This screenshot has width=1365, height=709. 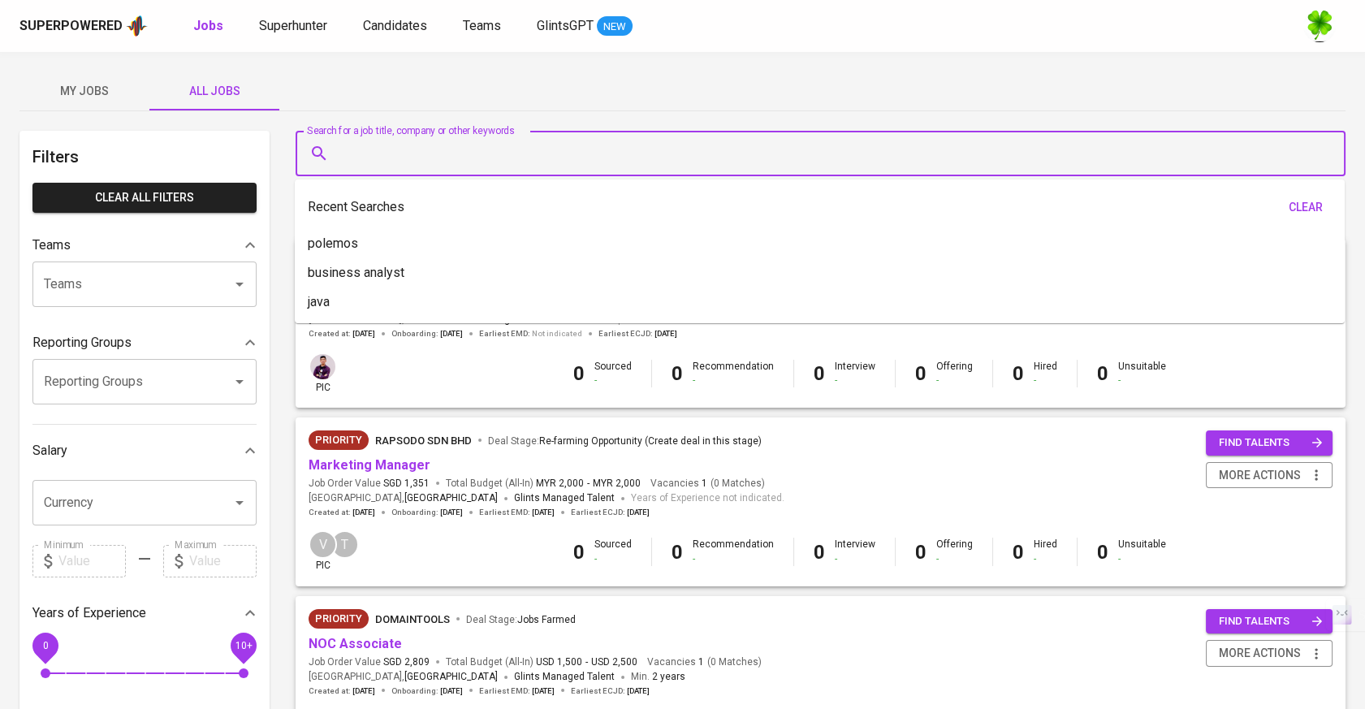 What do you see at coordinates (1045, 552) in the screenshot?
I see `div: Hired` at bounding box center [1045, 552].